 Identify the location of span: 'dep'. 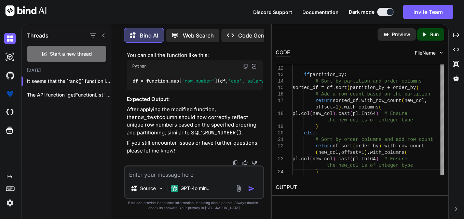
(235, 81).